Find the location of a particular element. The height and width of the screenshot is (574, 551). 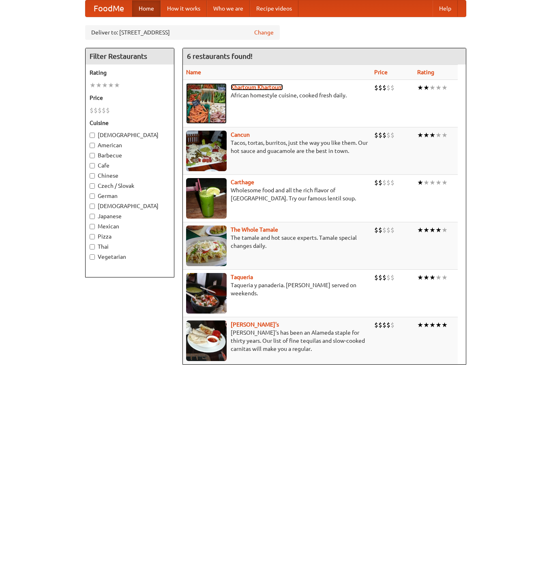

ng-pluralize: 6 restaurants found! is located at coordinates (220, 56).